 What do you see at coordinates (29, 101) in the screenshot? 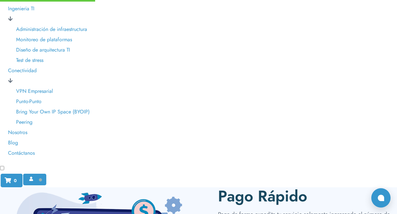
I see `a: Punto-Punto` at bounding box center [29, 101].